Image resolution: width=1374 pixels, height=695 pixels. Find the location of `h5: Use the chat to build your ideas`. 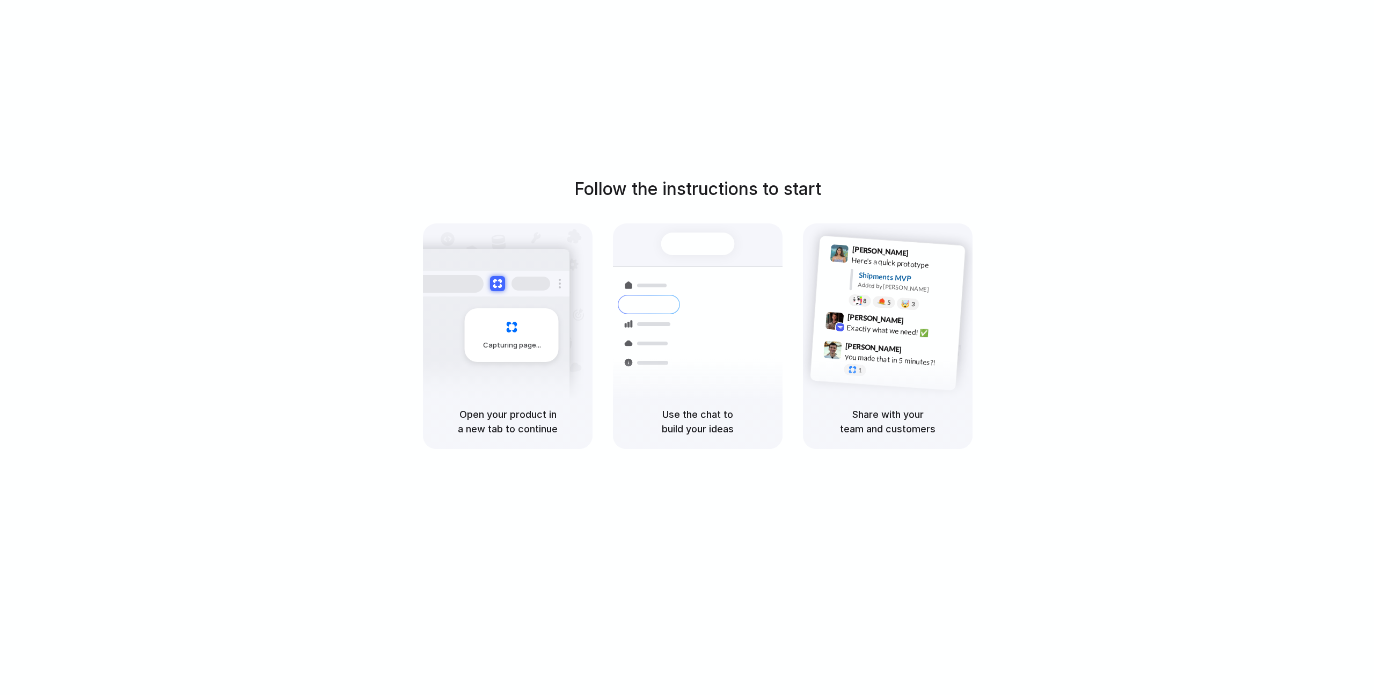

h5: Use the chat to build your ideas is located at coordinates (698, 421).